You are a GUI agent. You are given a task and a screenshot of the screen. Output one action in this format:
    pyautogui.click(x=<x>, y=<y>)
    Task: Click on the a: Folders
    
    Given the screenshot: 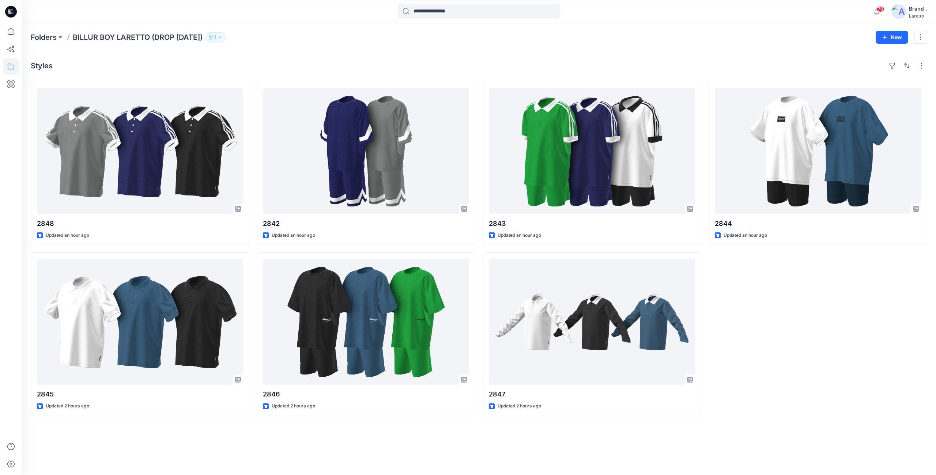 What is the action you would take?
    pyautogui.click(x=43, y=37)
    